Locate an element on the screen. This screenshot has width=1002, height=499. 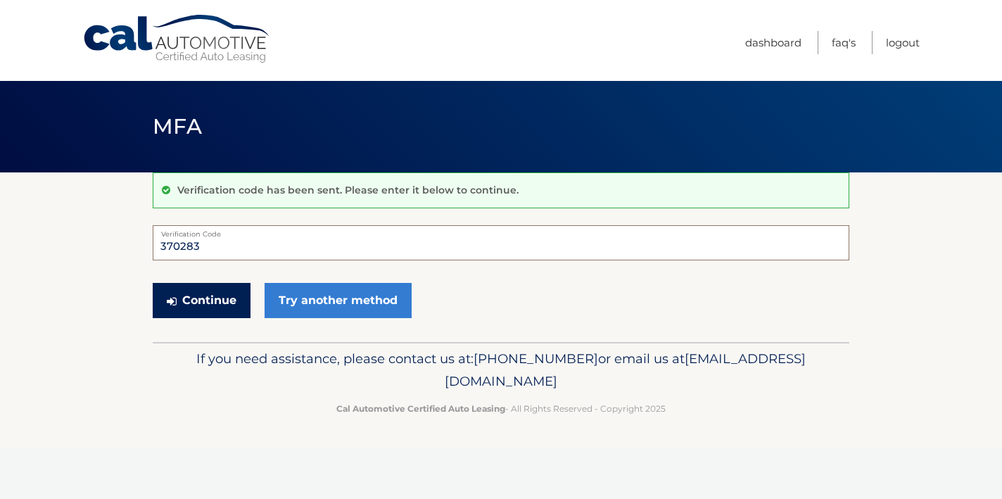
span: MFA is located at coordinates (177, 126).